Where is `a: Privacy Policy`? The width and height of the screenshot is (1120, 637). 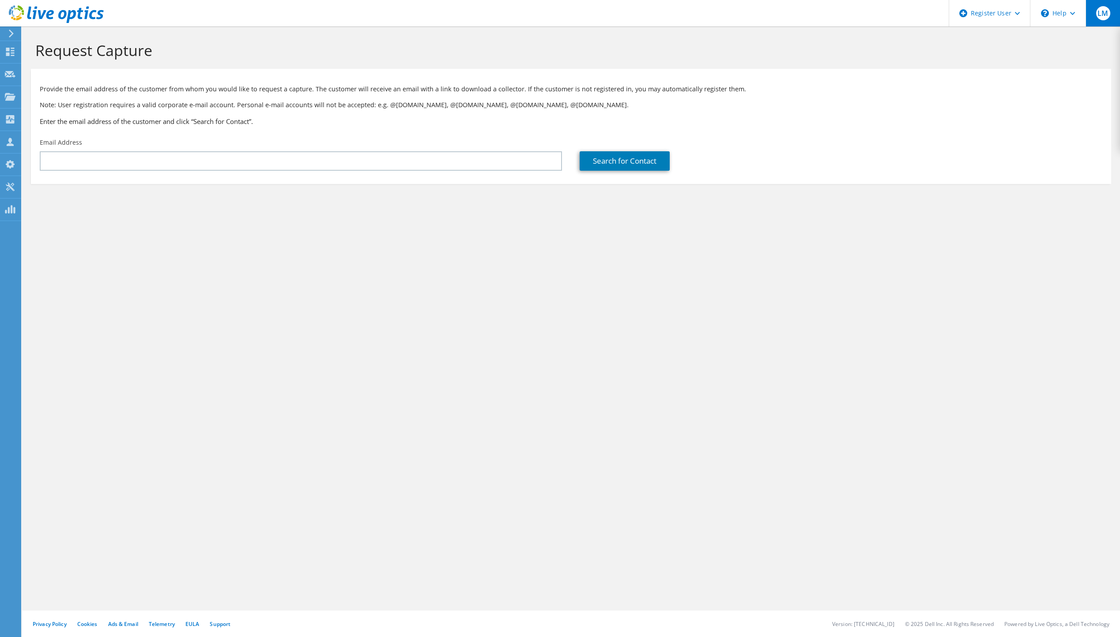 a: Privacy Policy is located at coordinates (49, 624).